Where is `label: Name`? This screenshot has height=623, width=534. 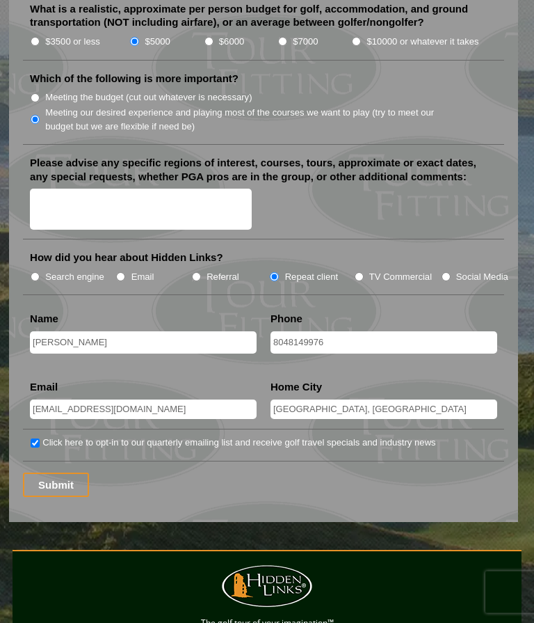
label: Name is located at coordinates (44, 319).